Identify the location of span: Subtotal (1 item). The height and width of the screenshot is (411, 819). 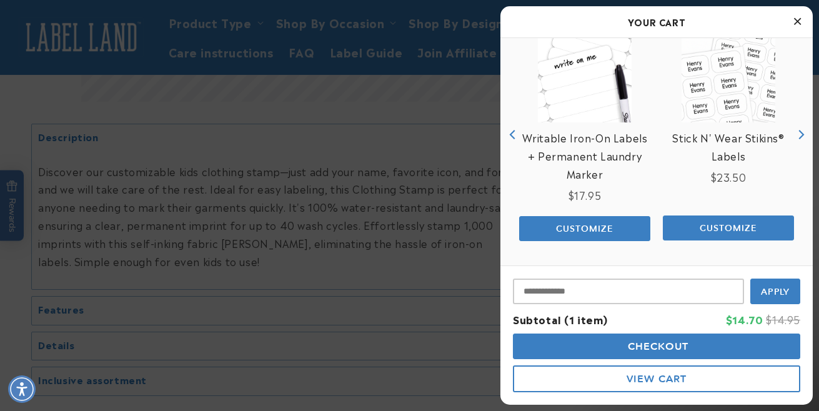
(560, 319).